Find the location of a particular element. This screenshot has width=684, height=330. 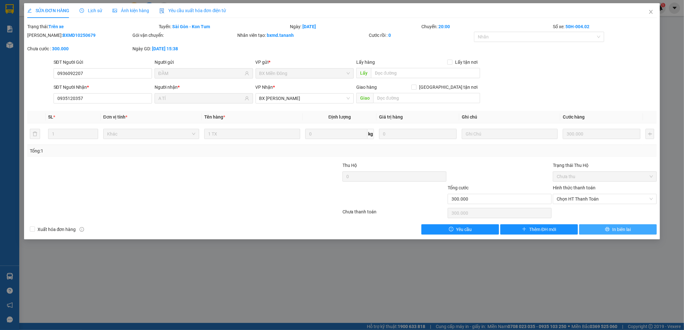

b: 20:00 is located at coordinates (444, 27).